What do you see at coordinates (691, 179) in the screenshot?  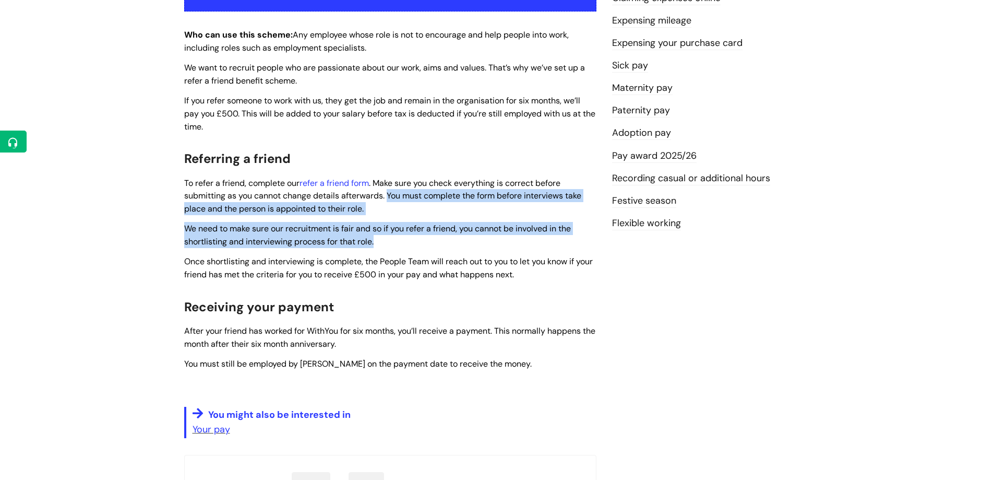 I see `a: Recording casual or additional hours` at bounding box center [691, 179].